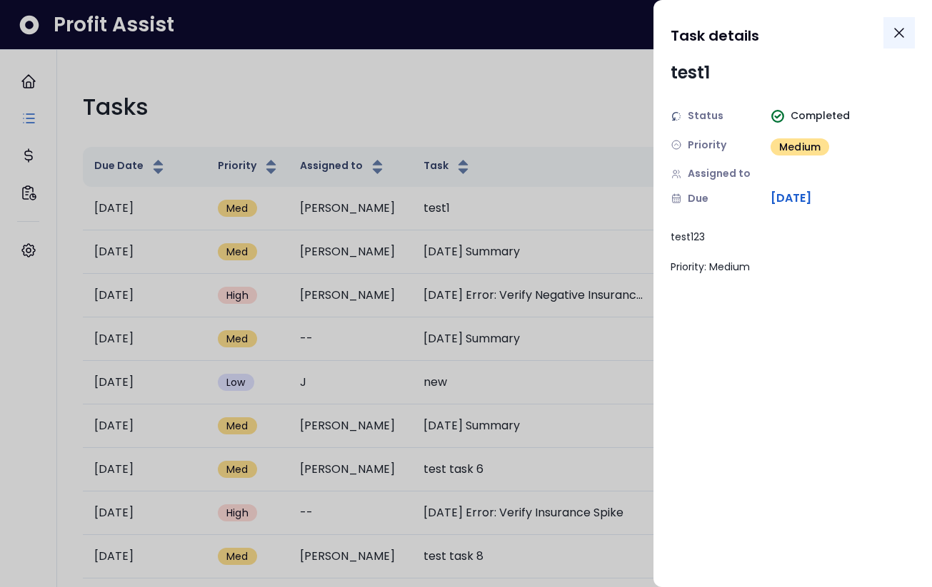  What do you see at coordinates (715, 36) in the screenshot?
I see `h1: Task details` at bounding box center [715, 36].